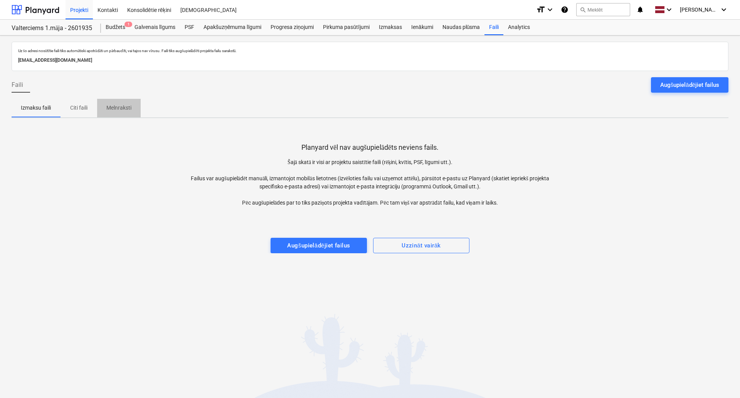 Image resolution: width=740 pixels, height=398 pixels. What do you see at coordinates (494, 27) in the screenshot?
I see `a: Faili` at bounding box center [494, 27].